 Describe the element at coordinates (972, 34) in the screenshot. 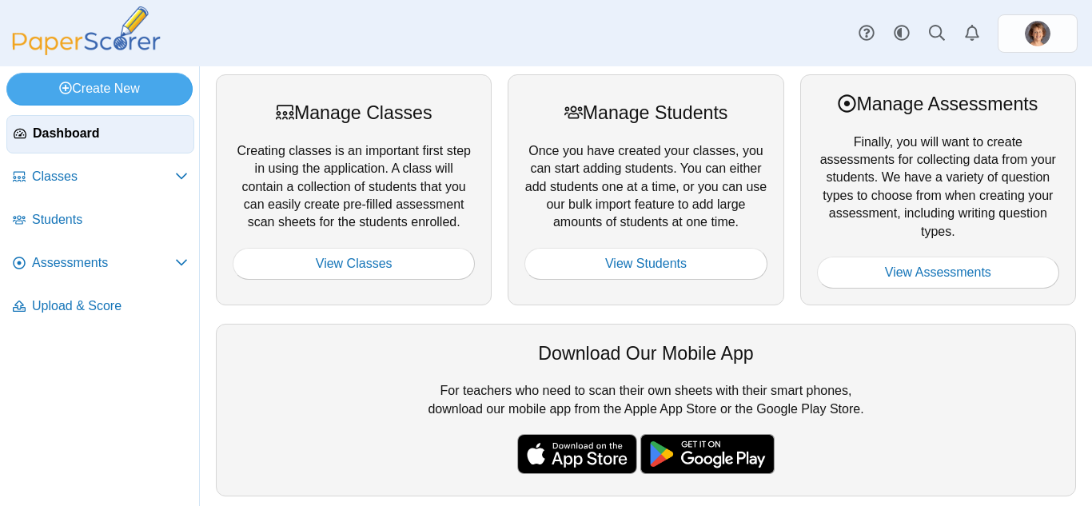

I see `a: Alerts` at that location.